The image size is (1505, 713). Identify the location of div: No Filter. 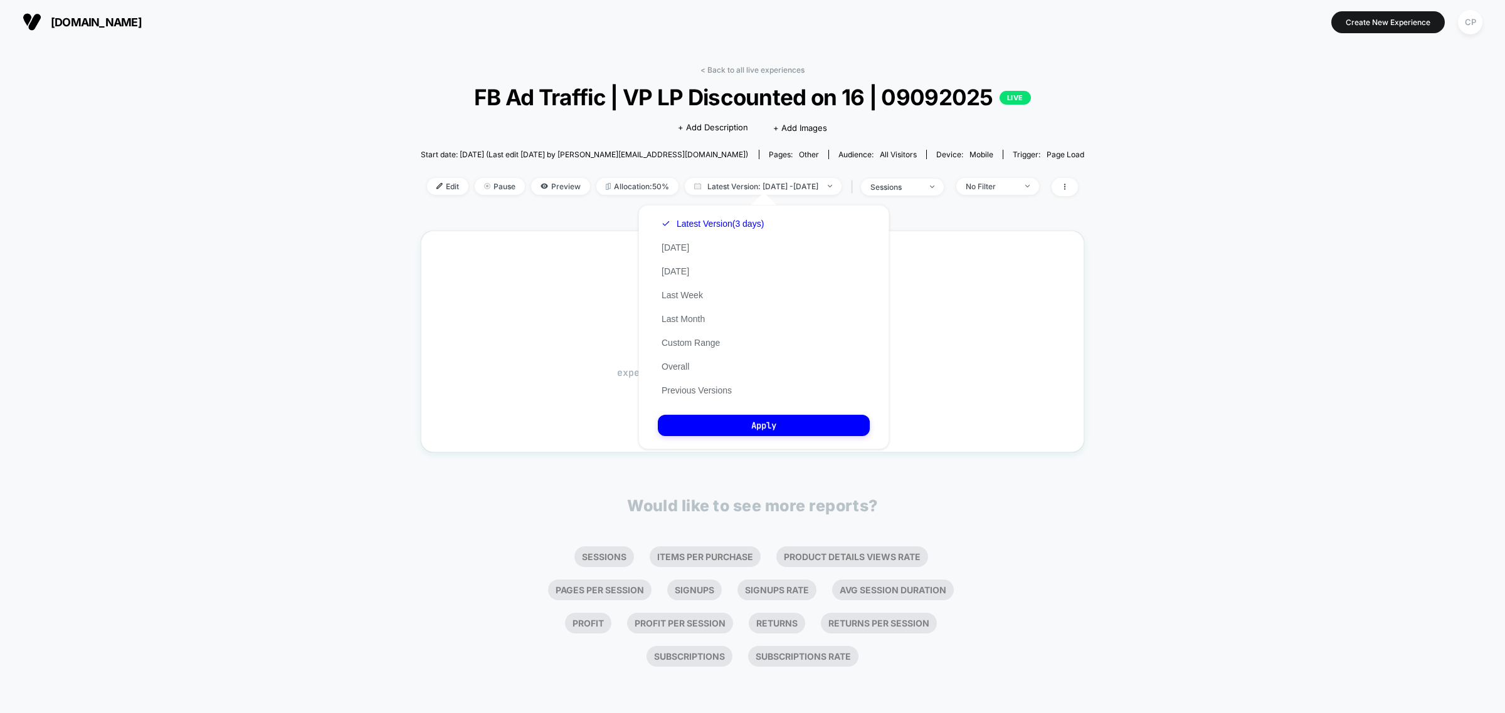
(990, 186).